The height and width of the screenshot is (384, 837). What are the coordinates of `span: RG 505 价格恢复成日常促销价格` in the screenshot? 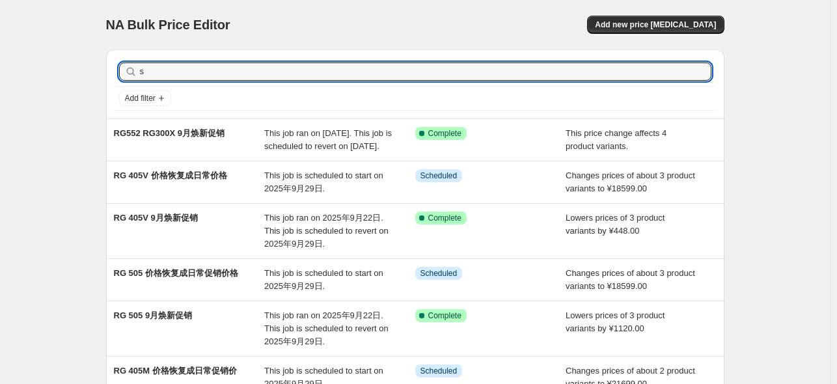 It's located at (176, 273).